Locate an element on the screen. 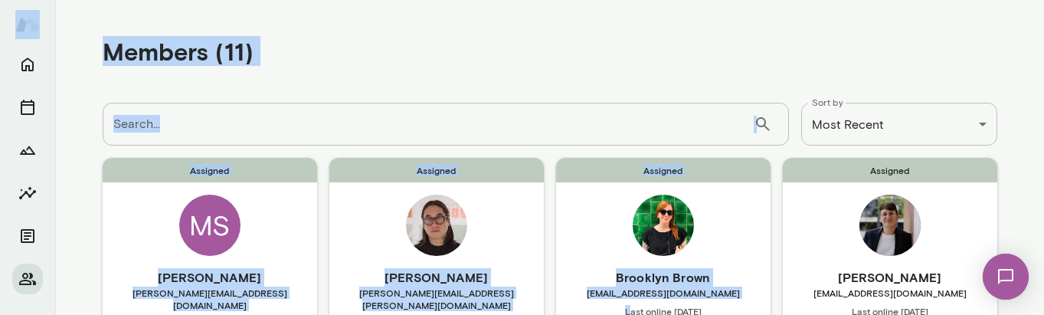 The height and width of the screenshot is (315, 1044). button: Home is located at coordinates (28, 64).